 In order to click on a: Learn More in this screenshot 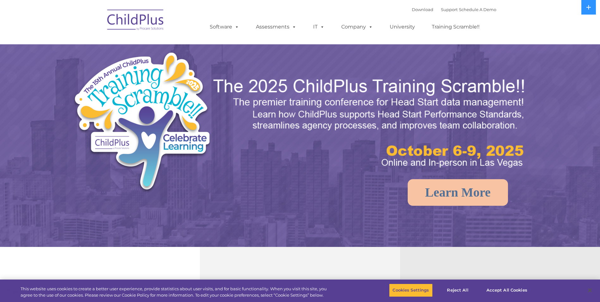, I will do `click(458, 192)`.